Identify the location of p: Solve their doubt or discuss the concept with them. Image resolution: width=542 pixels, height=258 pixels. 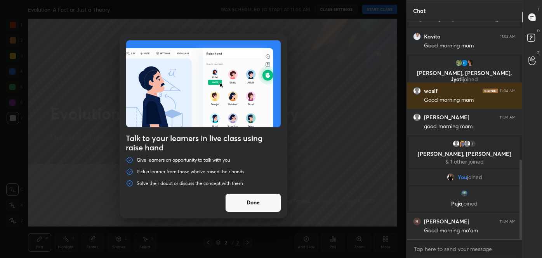
(190, 183).